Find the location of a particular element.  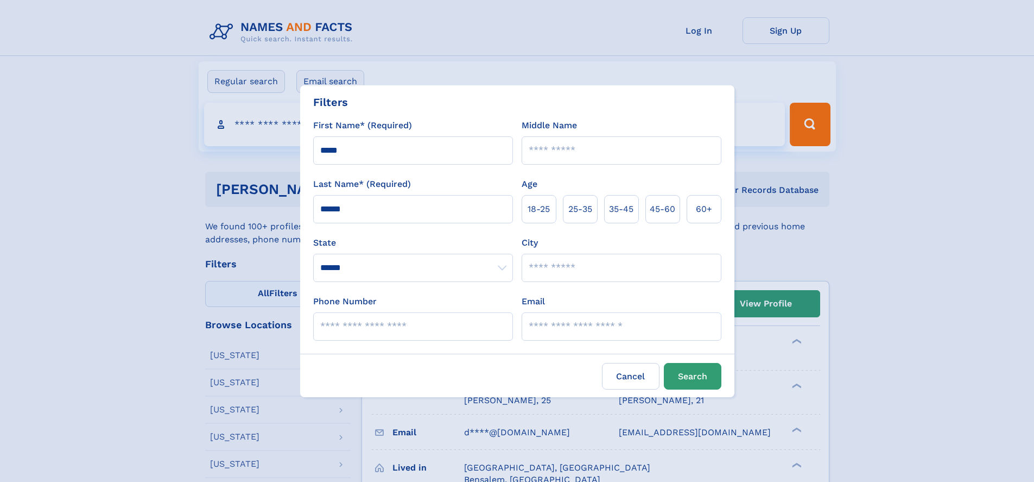

label: Cancel is located at coordinates (631, 376).